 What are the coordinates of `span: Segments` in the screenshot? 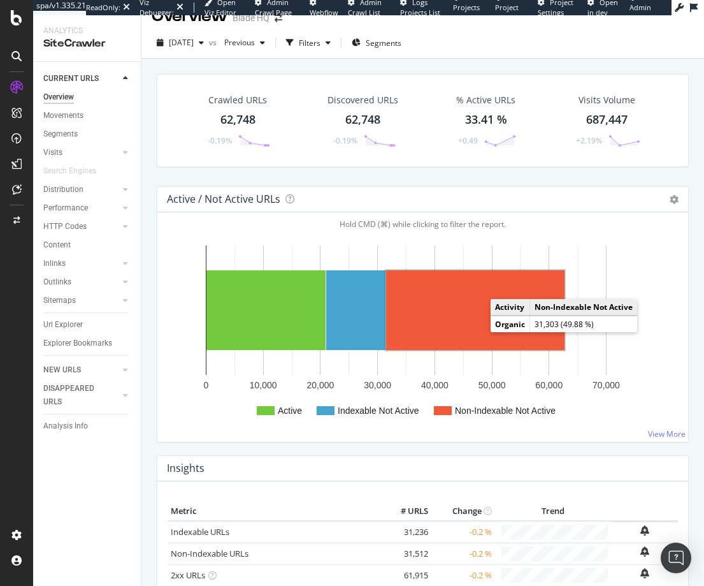 It's located at (384, 43).